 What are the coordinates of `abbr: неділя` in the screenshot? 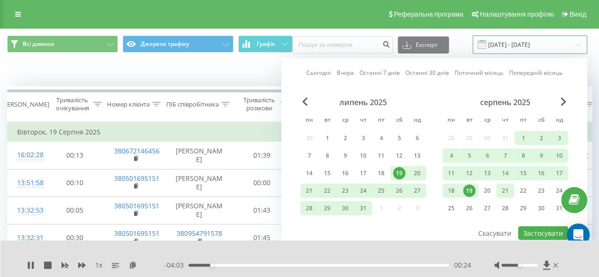 It's located at (417, 121).